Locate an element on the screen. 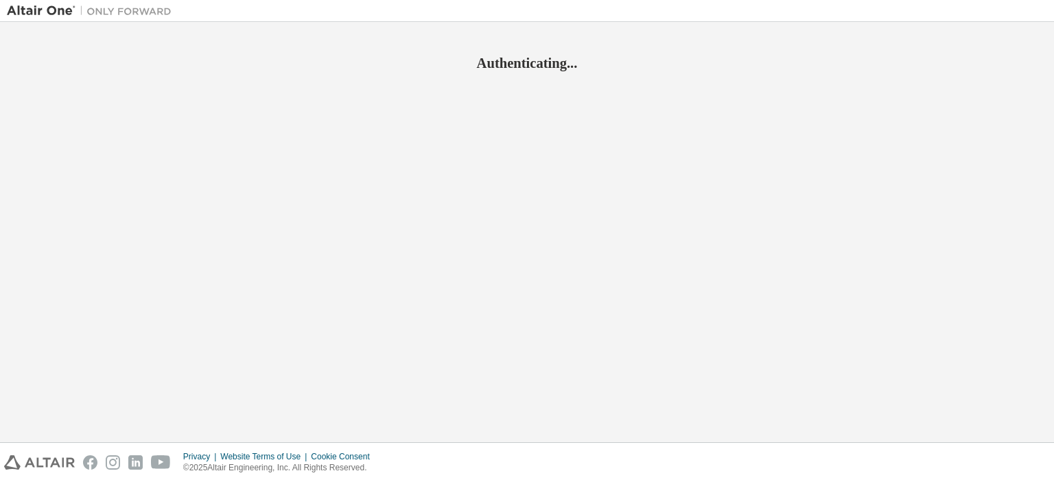 The width and height of the screenshot is (1054, 482). img: facebook.svg is located at coordinates (90, 462).